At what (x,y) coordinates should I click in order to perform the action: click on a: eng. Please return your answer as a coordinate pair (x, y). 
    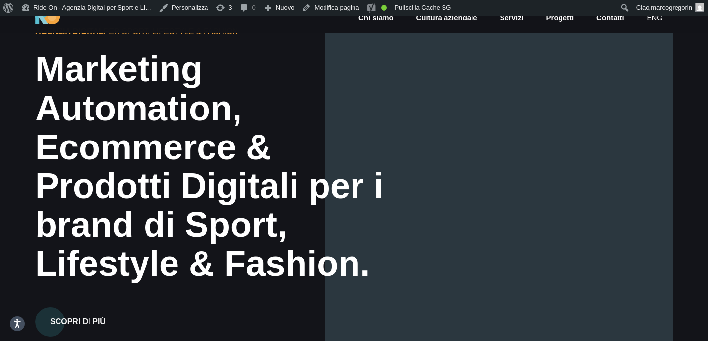
    Looking at the image, I should click on (655, 18).